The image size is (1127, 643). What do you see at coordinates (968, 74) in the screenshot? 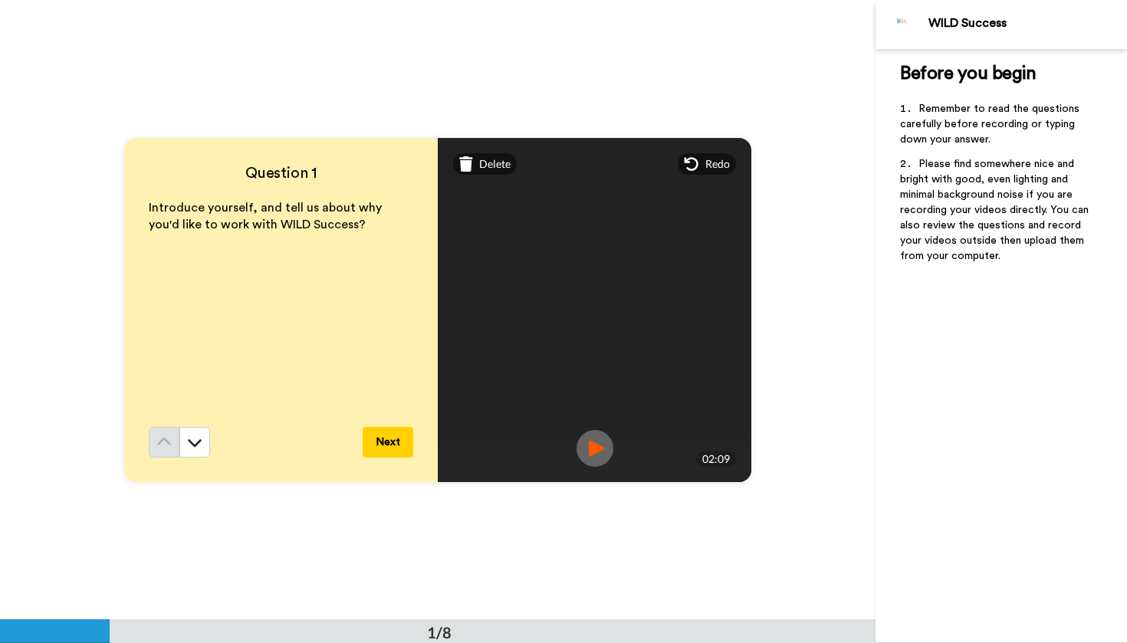
I see `span: Before you begin` at bounding box center [968, 74].